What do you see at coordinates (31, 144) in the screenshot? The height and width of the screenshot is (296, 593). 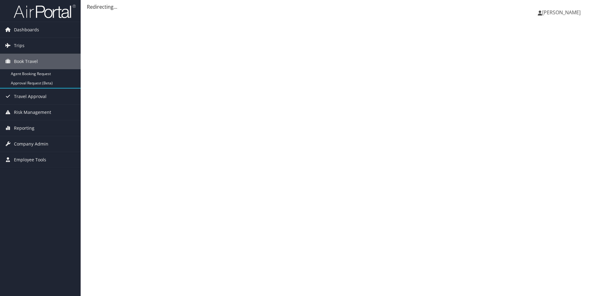 I see `span: Company Admin` at bounding box center [31, 144].